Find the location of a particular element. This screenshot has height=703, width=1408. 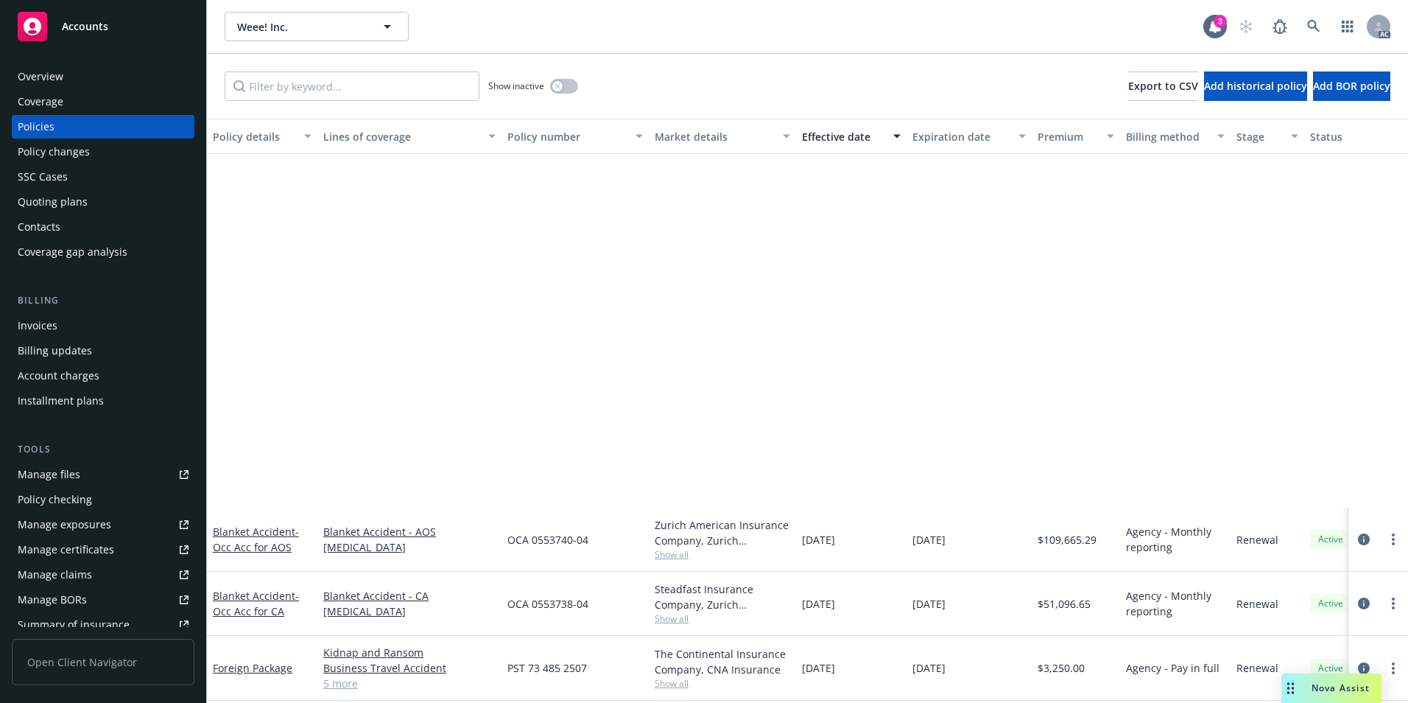

div: The Continental Insurance Company, CNA Insurance is located at coordinates (723, 661).